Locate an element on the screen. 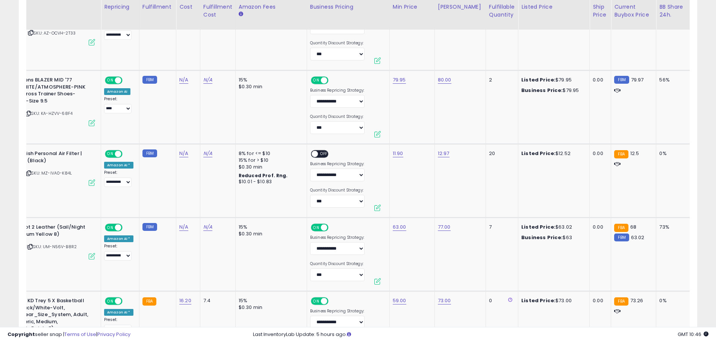  div: 15% for > $10 is located at coordinates (270, 160).